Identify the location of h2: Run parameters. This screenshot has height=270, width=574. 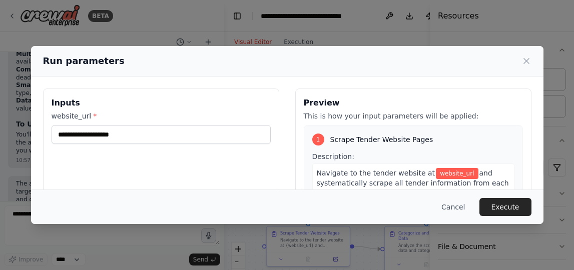
(84, 61).